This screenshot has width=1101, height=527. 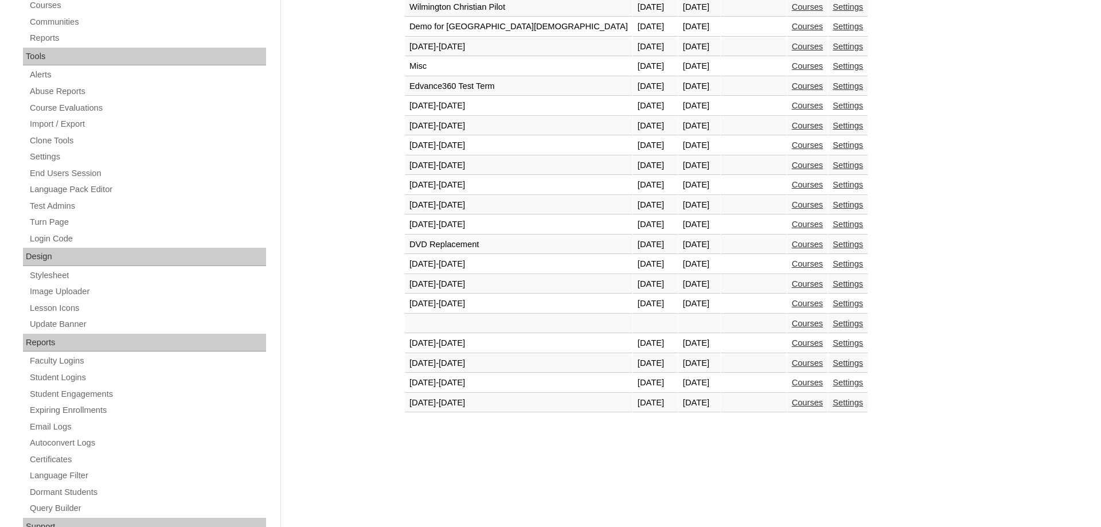 I want to click on td: Misc, so click(x=519, y=67).